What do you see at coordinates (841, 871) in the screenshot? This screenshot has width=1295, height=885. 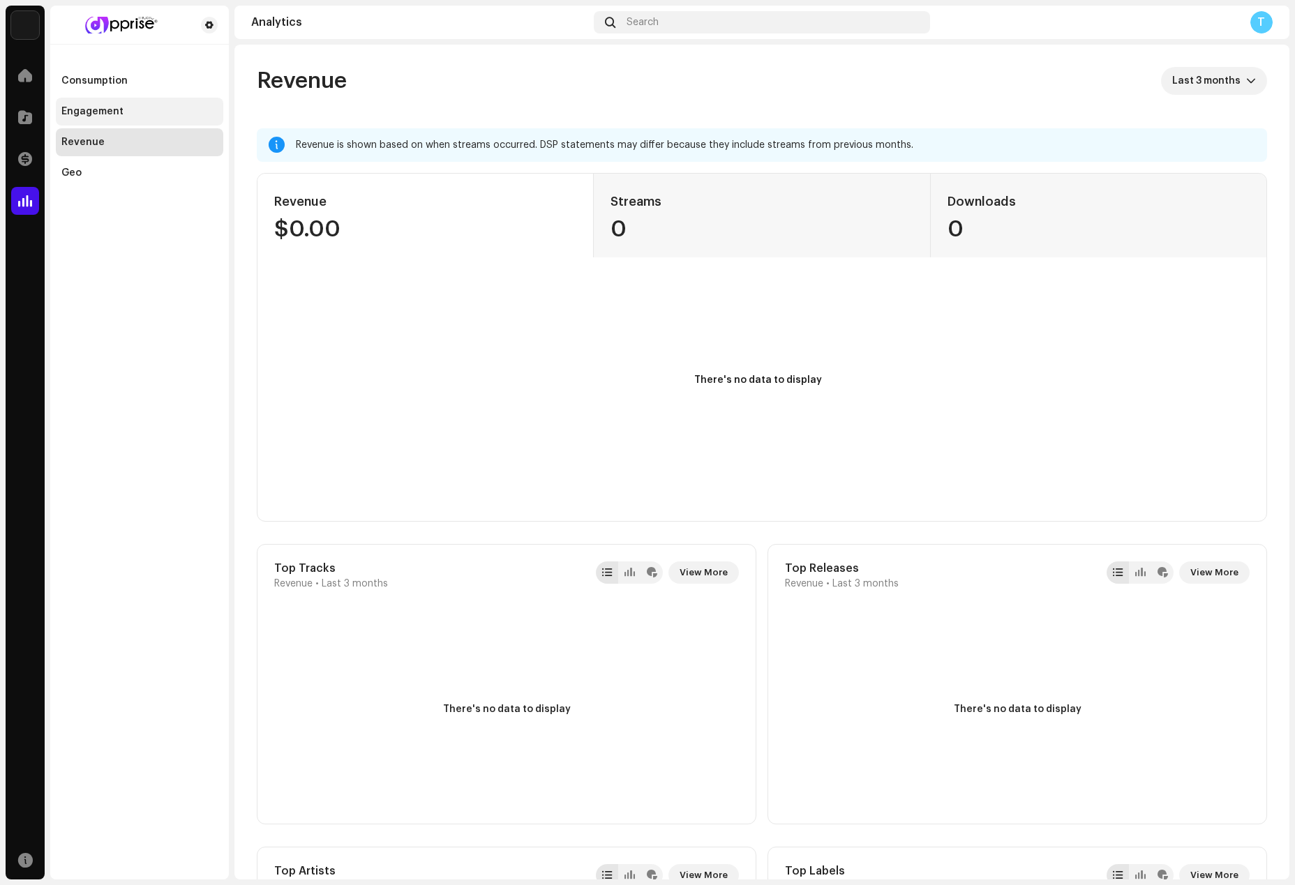 I see `div: Top Labels` at bounding box center [841, 871].